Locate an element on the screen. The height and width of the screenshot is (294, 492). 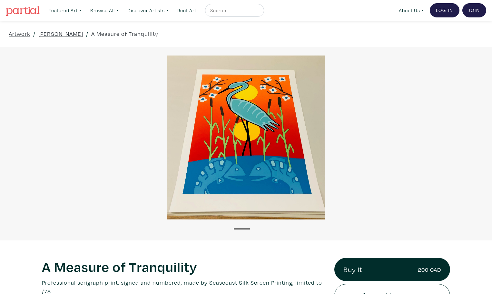
h1: A Measure of Tranquility is located at coordinates (183, 266).